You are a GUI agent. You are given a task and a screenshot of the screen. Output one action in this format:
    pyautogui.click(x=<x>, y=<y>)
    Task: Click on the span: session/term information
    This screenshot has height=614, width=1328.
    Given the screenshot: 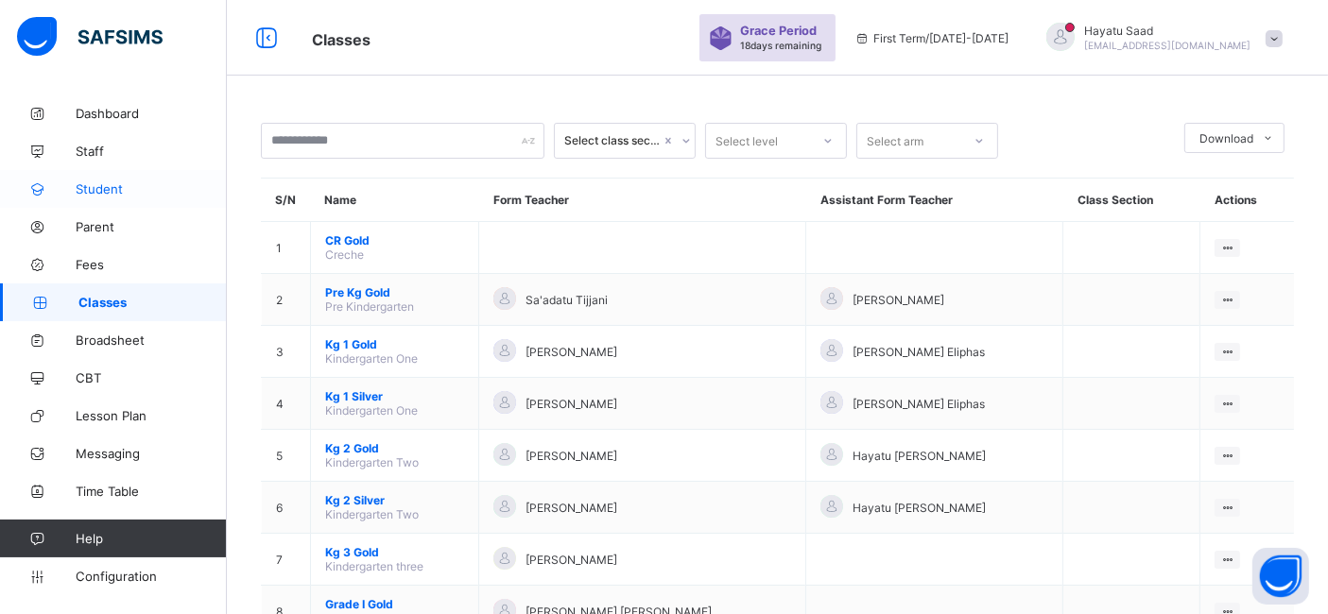 What is the action you would take?
    pyautogui.click(x=931, y=38)
    